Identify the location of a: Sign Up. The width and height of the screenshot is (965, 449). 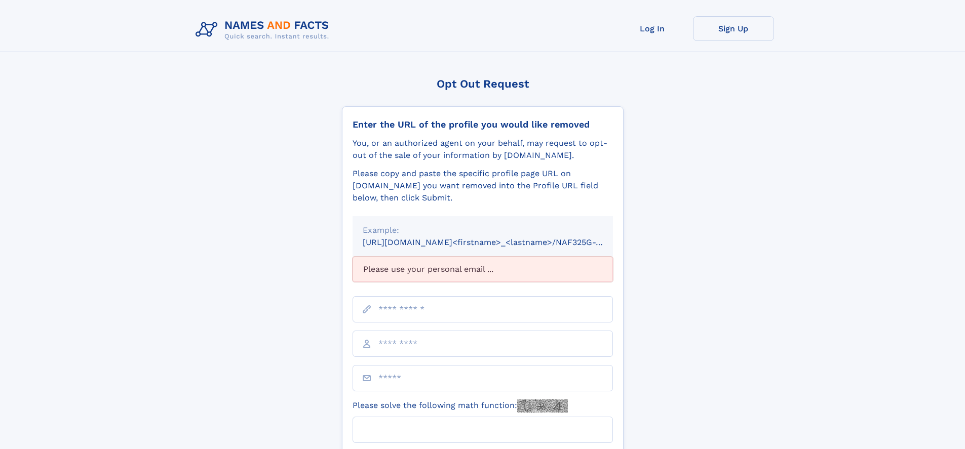
(733, 28).